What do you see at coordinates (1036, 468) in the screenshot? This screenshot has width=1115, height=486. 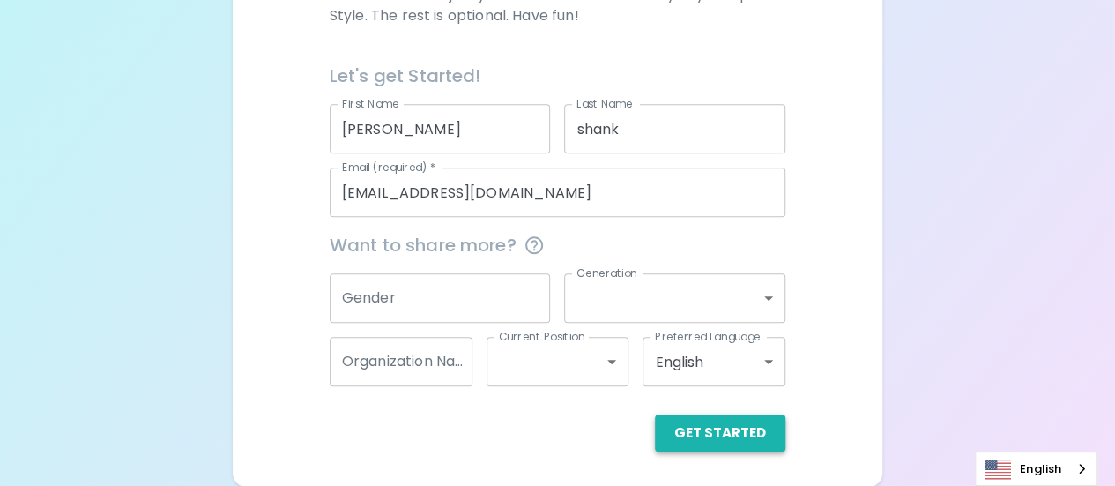 I see `a: English` at bounding box center [1036, 468].